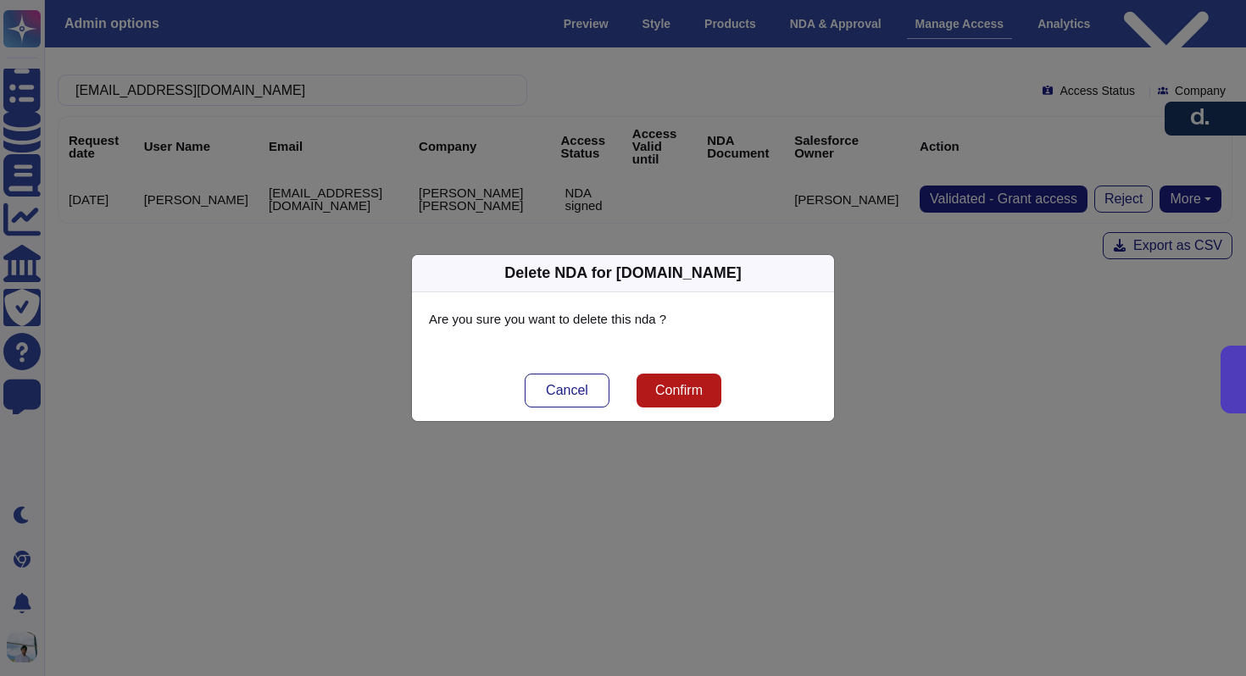 This screenshot has width=1246, height=676. What do you see at coordinates (623, 319) in the screenshot?
I see `p: Are you sure you want to delete this nda ?` at bounding box center [623, 319].